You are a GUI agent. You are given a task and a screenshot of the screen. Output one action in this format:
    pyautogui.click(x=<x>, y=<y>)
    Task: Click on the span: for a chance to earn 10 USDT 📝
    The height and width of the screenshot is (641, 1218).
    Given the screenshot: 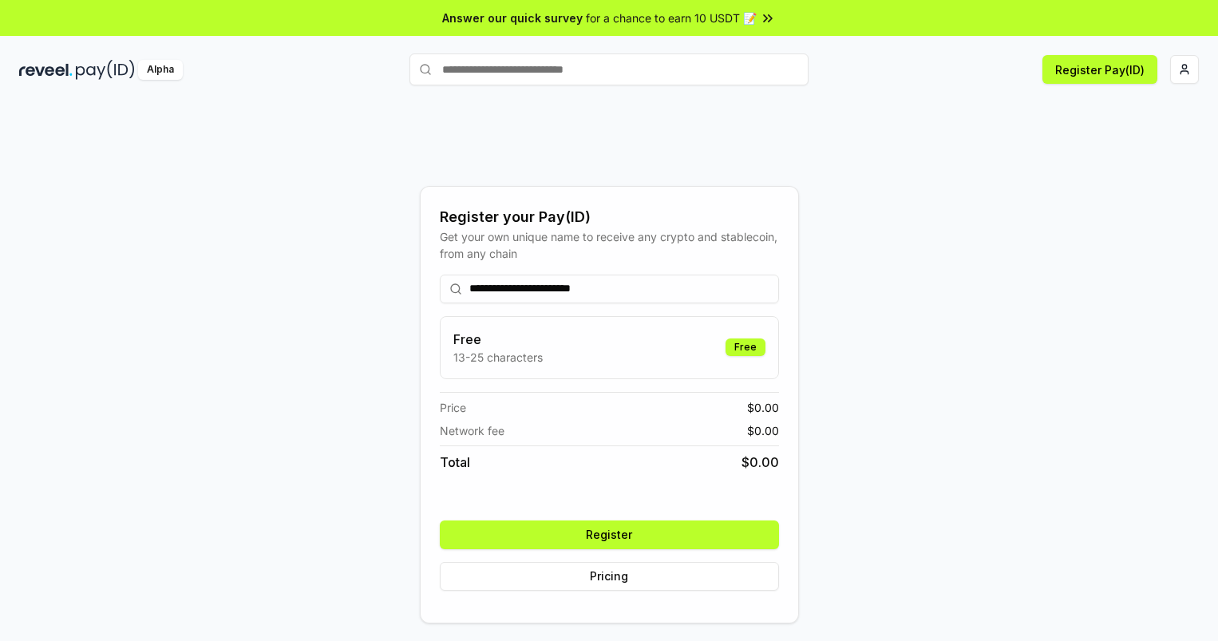 What is the action you would take?
    pyautogui.click(x=671, y=18)
    